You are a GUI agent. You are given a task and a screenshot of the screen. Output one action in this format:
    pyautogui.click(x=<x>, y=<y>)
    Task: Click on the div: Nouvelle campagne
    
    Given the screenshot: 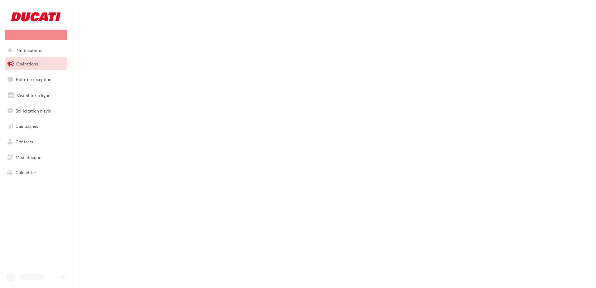 What is the action you would take?
    pyautogui.click(x=36, y=35)
    